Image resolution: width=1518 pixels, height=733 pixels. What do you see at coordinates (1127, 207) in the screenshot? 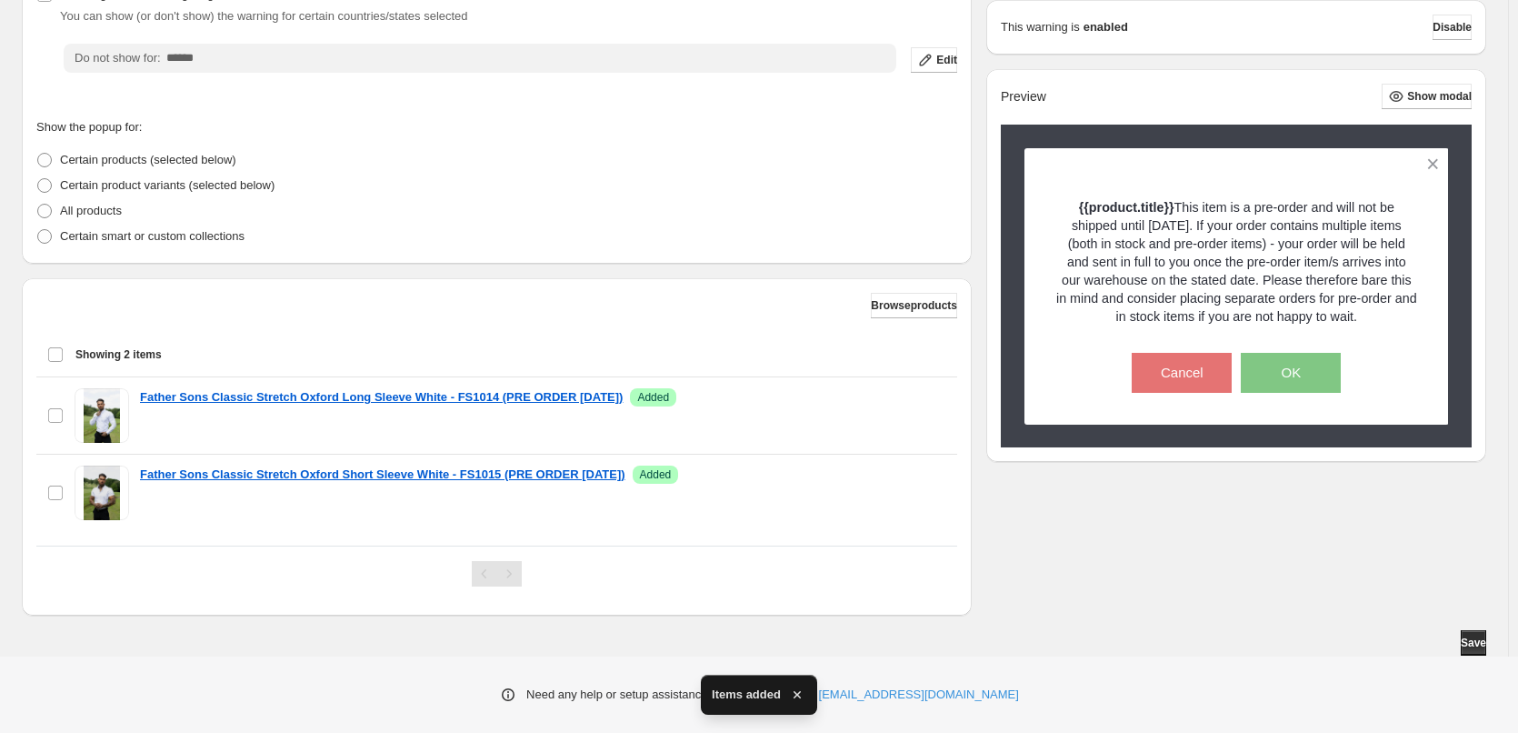
I see `strong: {{product.title}}` at bounding box center [1127, 207].